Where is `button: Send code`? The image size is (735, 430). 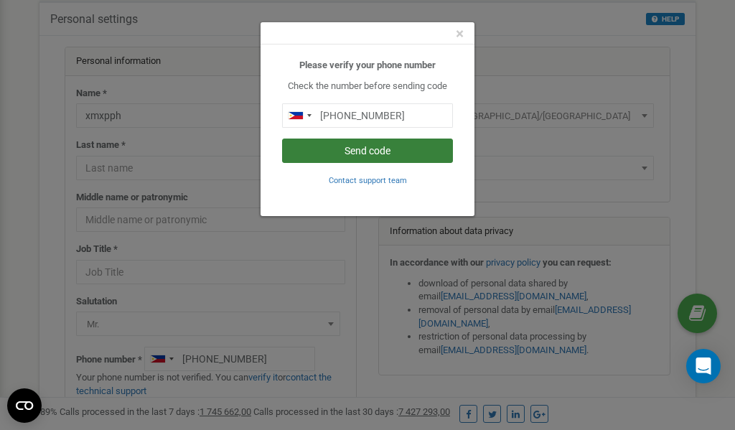 button: Send code is located at coordinates (367, 151).